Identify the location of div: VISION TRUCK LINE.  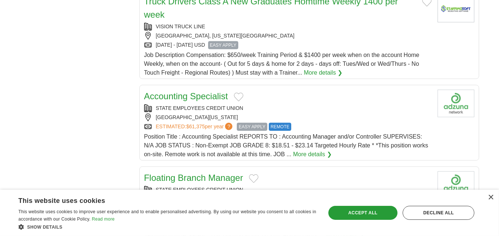
(288, 26).